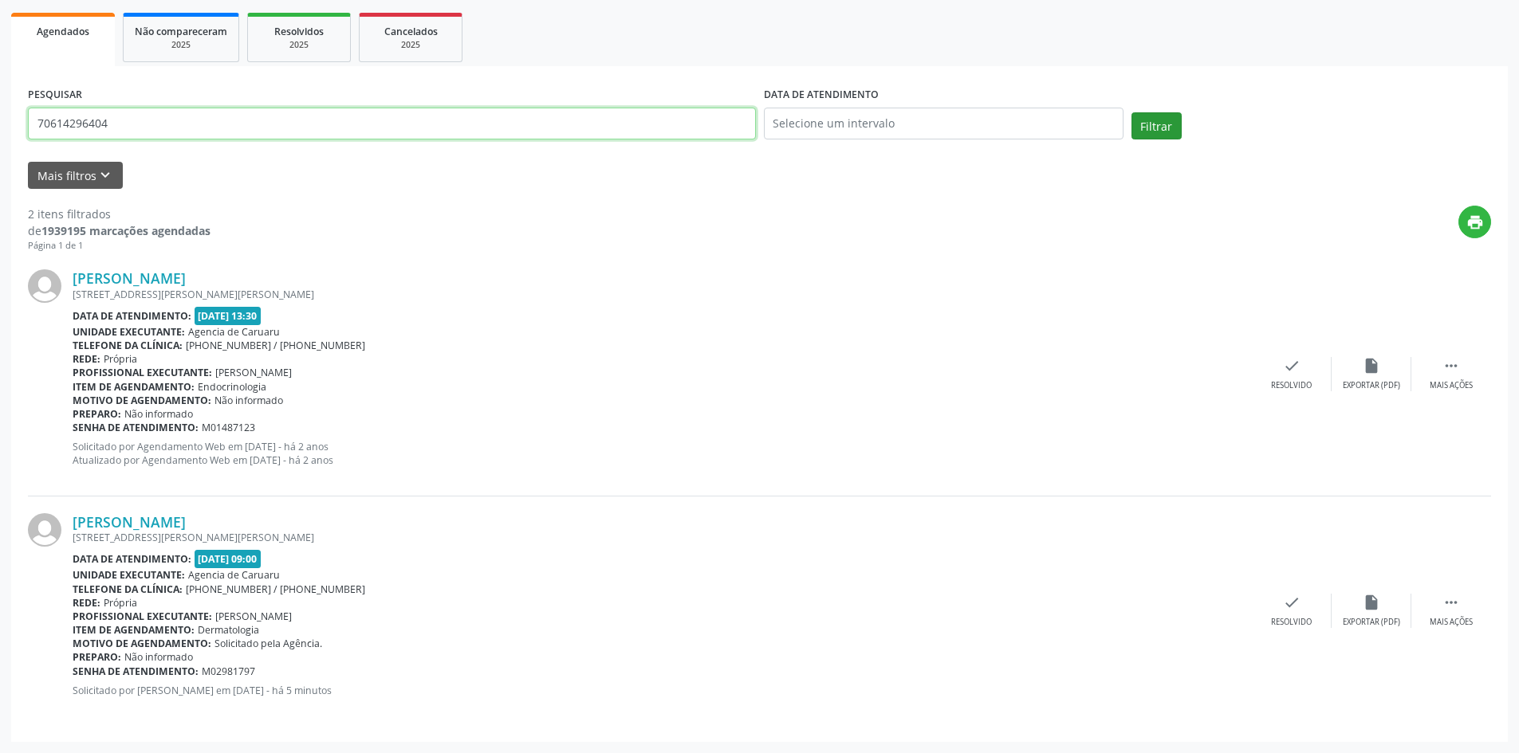  I want to click on i: print, so click(1475, 222).